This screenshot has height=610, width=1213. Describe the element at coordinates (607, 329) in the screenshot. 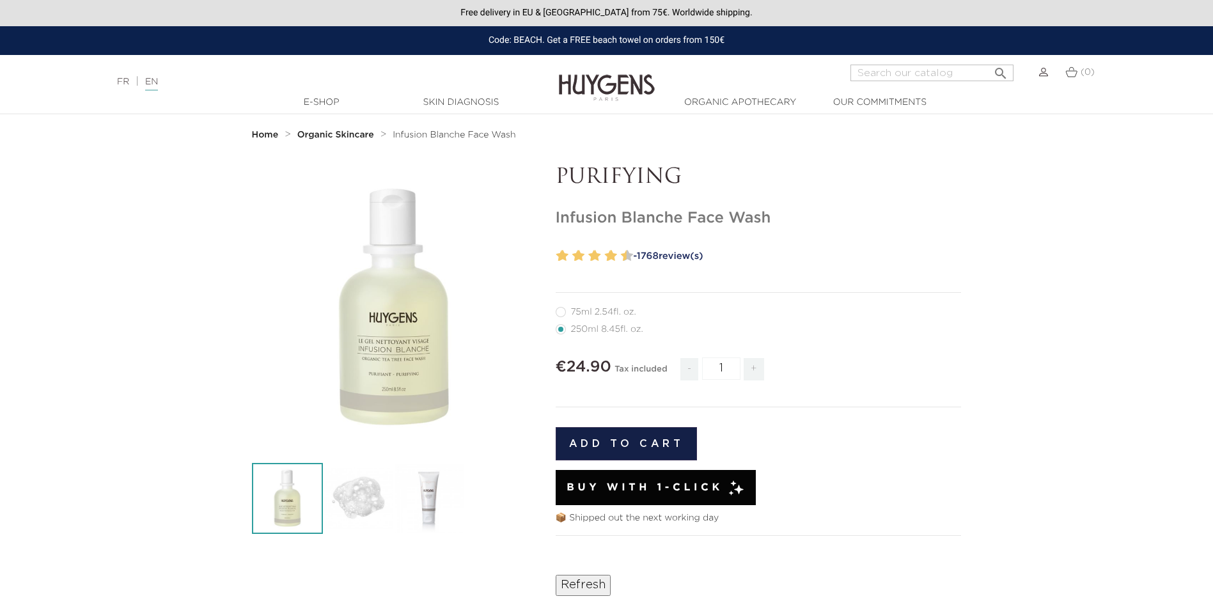

I see `label: 250ml 8.45fl. oz.` at that location.